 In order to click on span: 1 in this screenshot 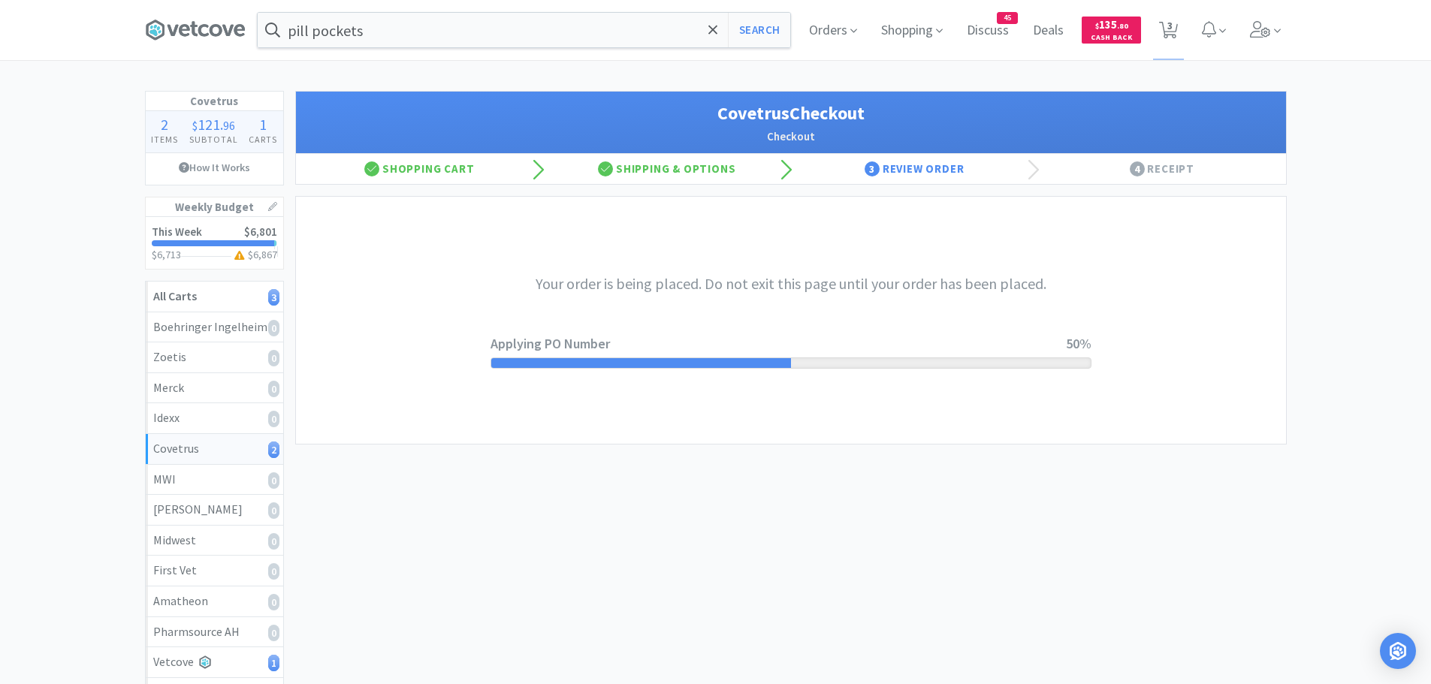, I will do `click(263, 124)`.